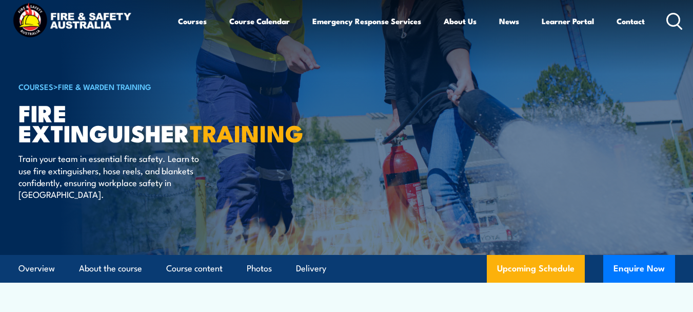  What do you see at coordinates (631, 21) in the screenshot?
I see `a: Contact` at bounding box center [631, 21].